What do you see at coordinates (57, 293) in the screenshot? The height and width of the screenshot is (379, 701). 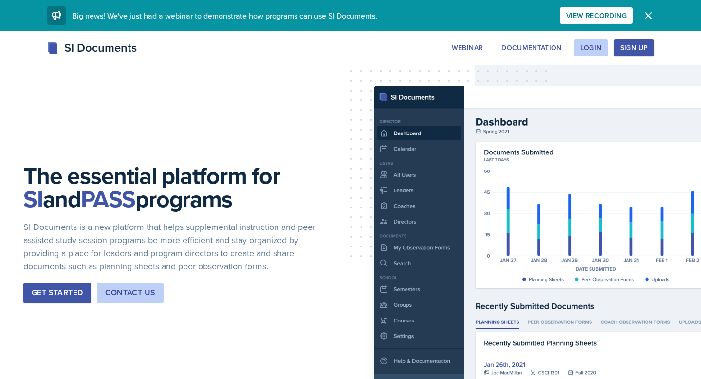 I see `button: Get Started` at bounding box center [57, 293].